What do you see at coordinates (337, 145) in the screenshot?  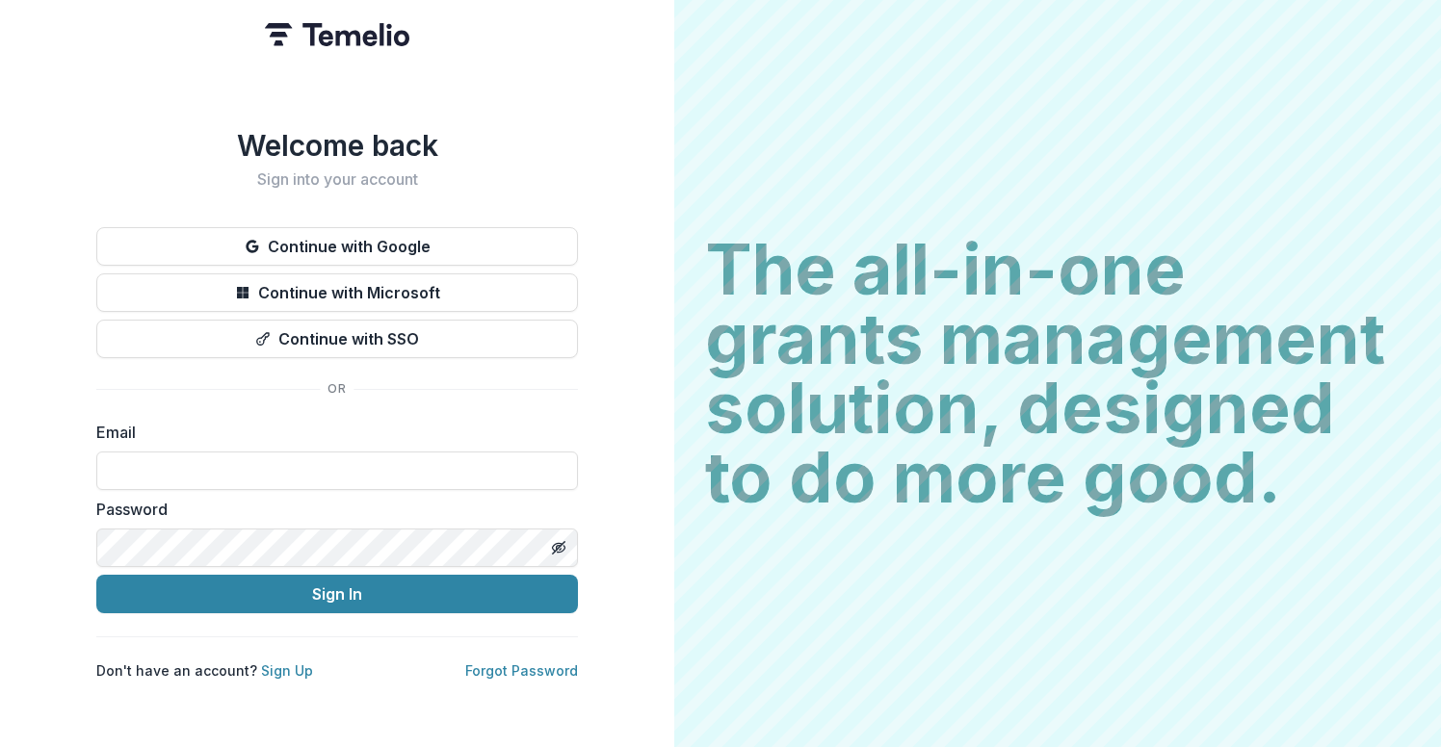 I see `h1: Welcome back` at bounding box center [337, 145].